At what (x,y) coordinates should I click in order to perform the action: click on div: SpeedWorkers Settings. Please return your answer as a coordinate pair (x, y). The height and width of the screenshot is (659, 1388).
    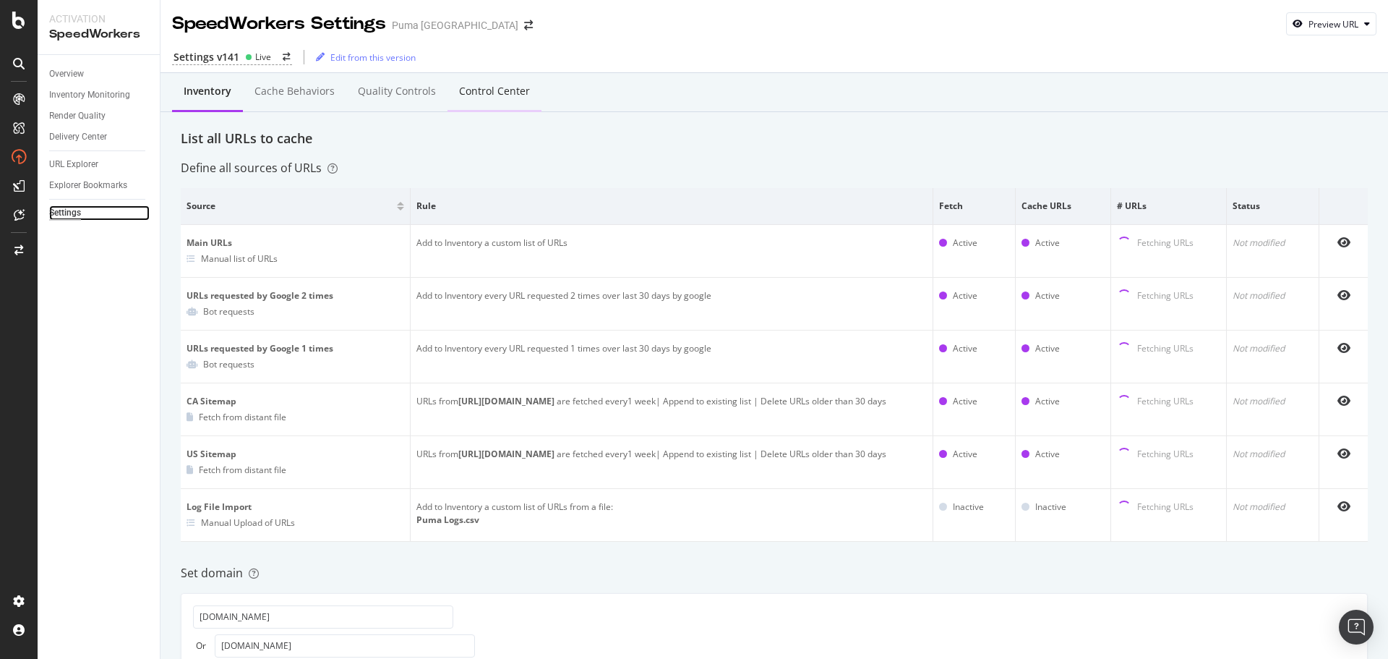
    Looking at the image, I should click on (279, 24).